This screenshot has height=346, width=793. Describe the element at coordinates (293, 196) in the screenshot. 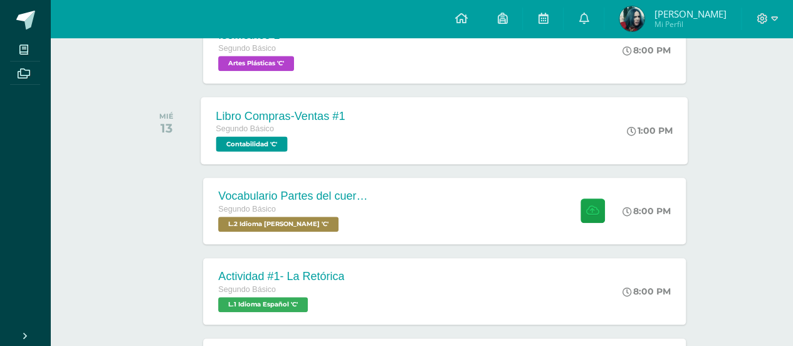

I see `div: Vocabulario Partes del cuerpo` at that location.